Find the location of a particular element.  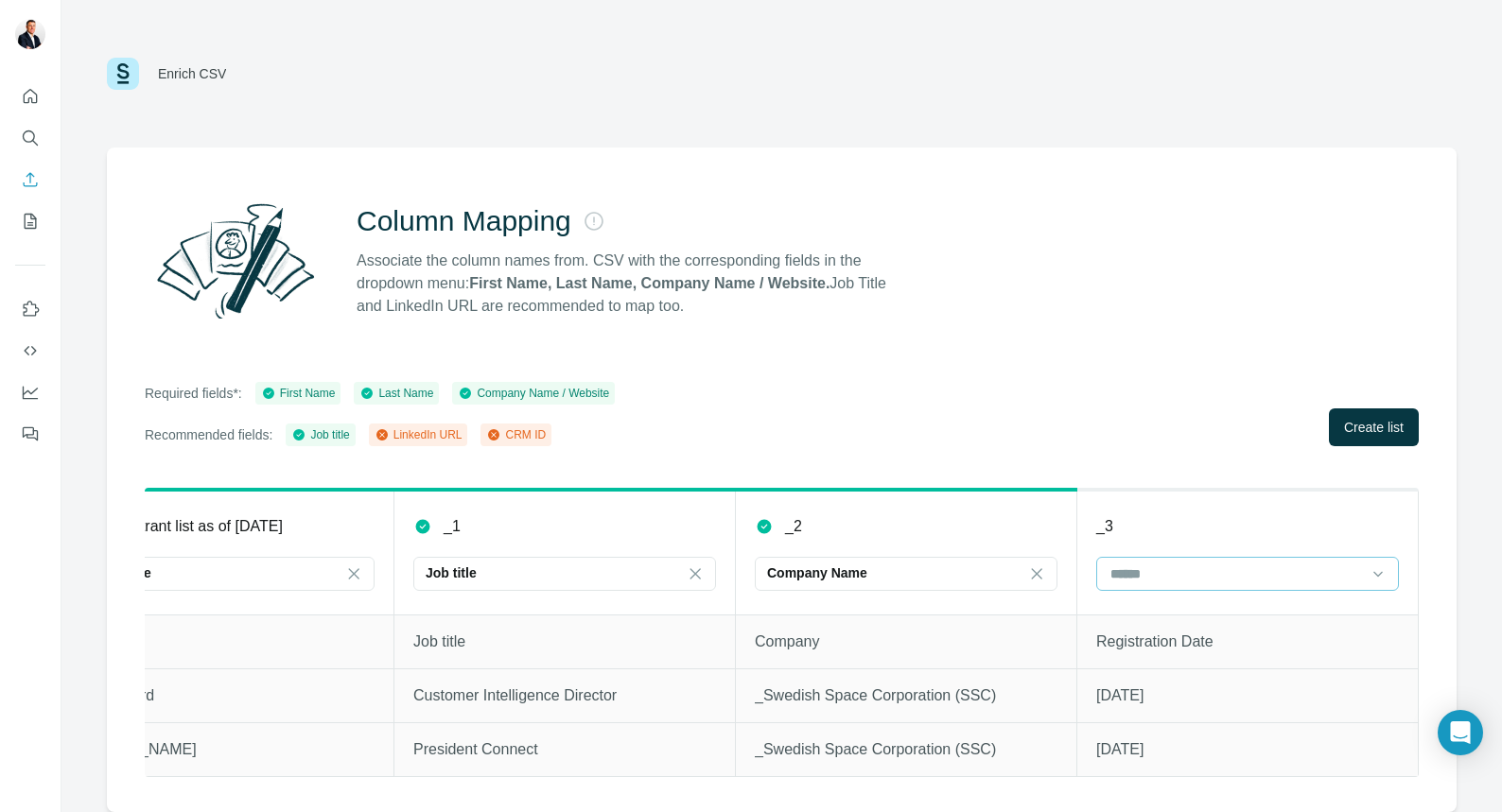

p: Company Name is located at coordinates (817, 573).